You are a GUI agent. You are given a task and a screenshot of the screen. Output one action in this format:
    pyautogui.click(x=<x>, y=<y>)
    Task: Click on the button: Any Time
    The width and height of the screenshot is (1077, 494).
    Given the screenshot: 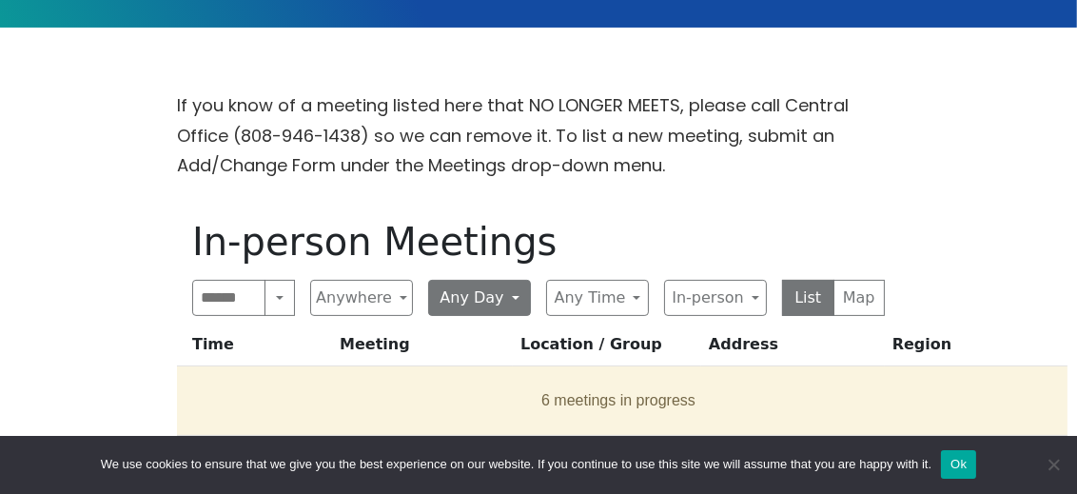 What is the action you would take?
    pyautogui.click(x=598, y=298)
    